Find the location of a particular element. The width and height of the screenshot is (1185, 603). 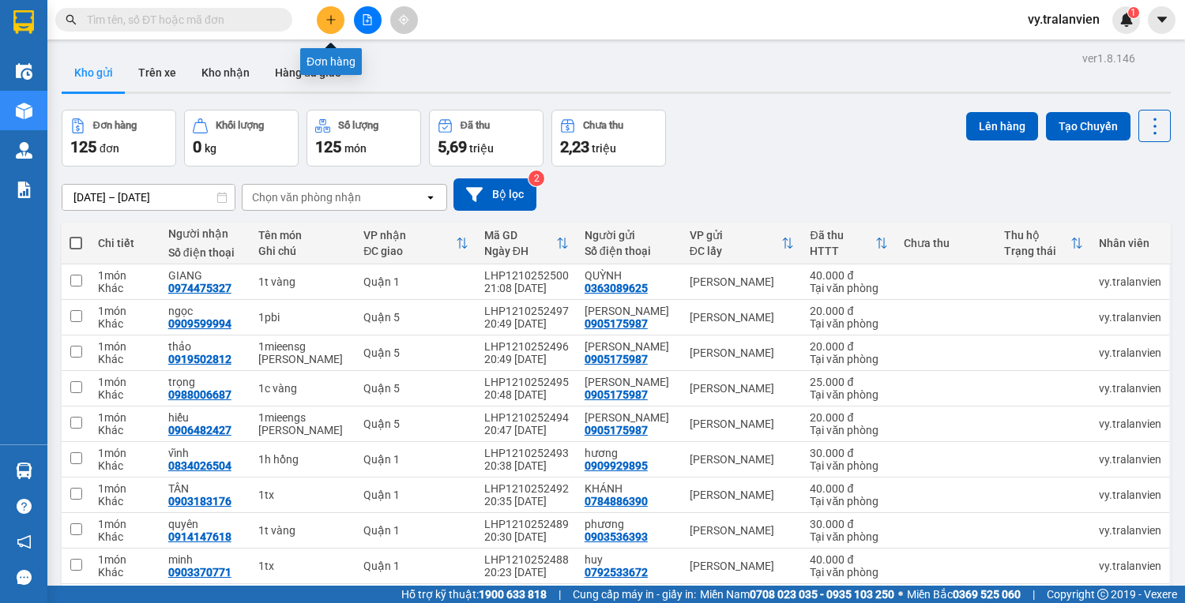

div: 0792533672 is located at coordinates (616, 573).